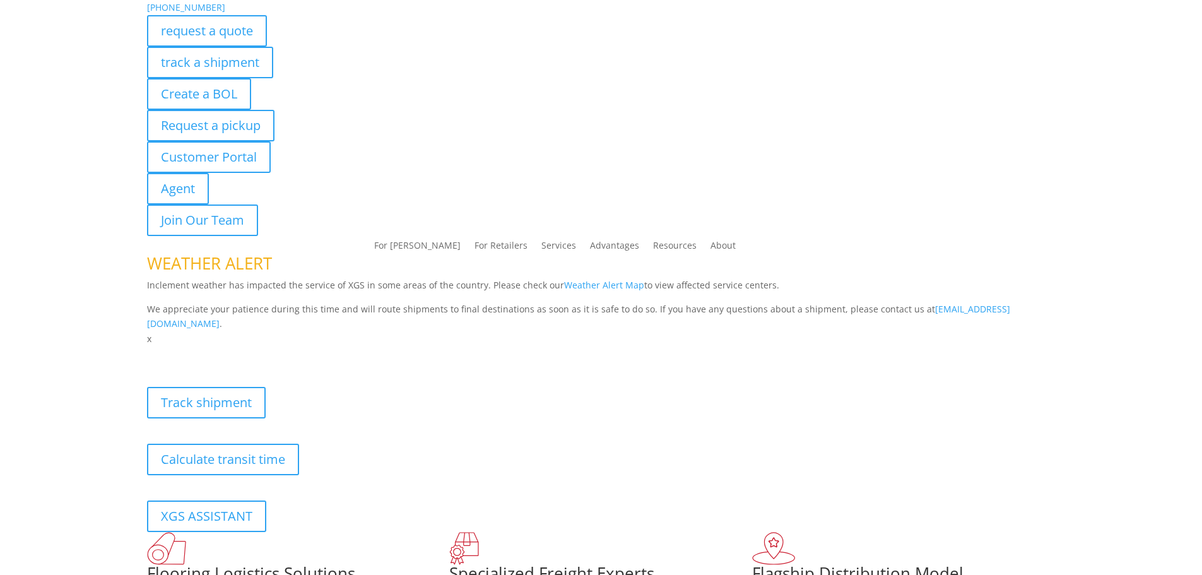  What do you see at coordinates (211, 126) in the screenshot?
I see `a: Request a pickup` at bounding box center [211, 126].